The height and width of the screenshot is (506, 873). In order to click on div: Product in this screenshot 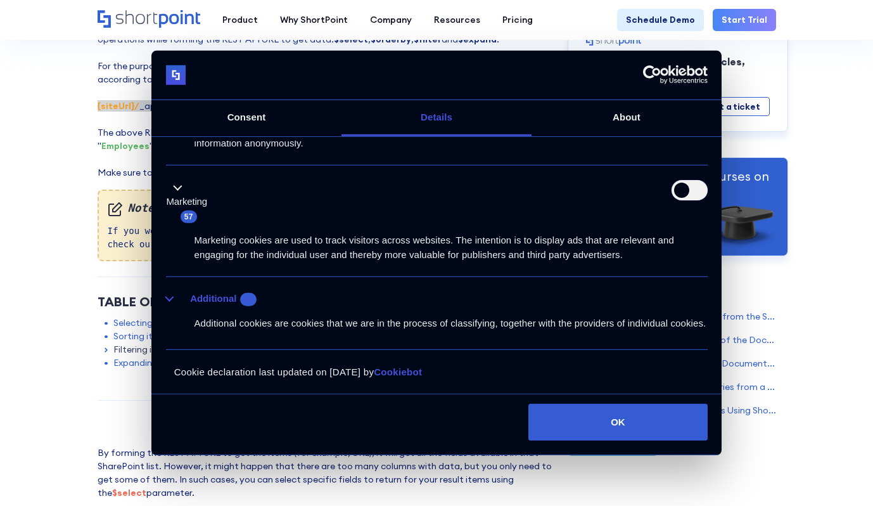, I will do `click(240, 20)`.